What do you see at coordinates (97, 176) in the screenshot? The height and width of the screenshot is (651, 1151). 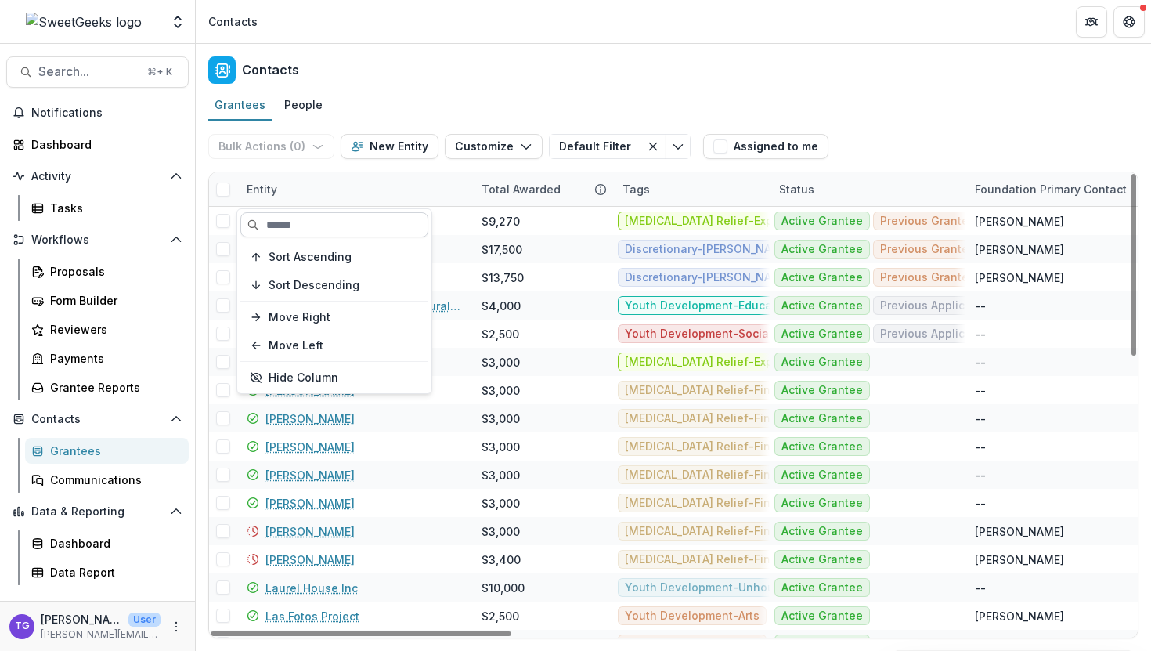 I see `button: Open Activity` at bounding box center [97, 176].